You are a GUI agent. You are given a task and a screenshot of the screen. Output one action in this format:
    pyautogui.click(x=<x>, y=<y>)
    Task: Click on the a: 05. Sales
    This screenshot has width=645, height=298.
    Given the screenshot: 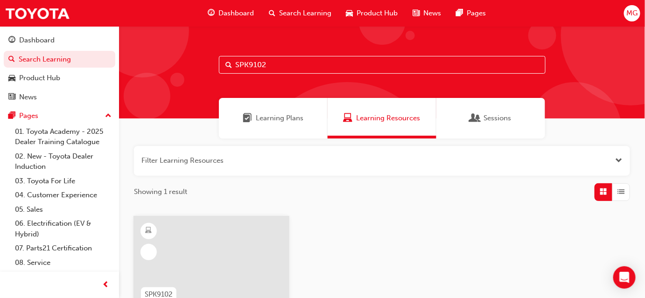 What is the action you would take?
    pyautogui.click(x=63, y=210)
    